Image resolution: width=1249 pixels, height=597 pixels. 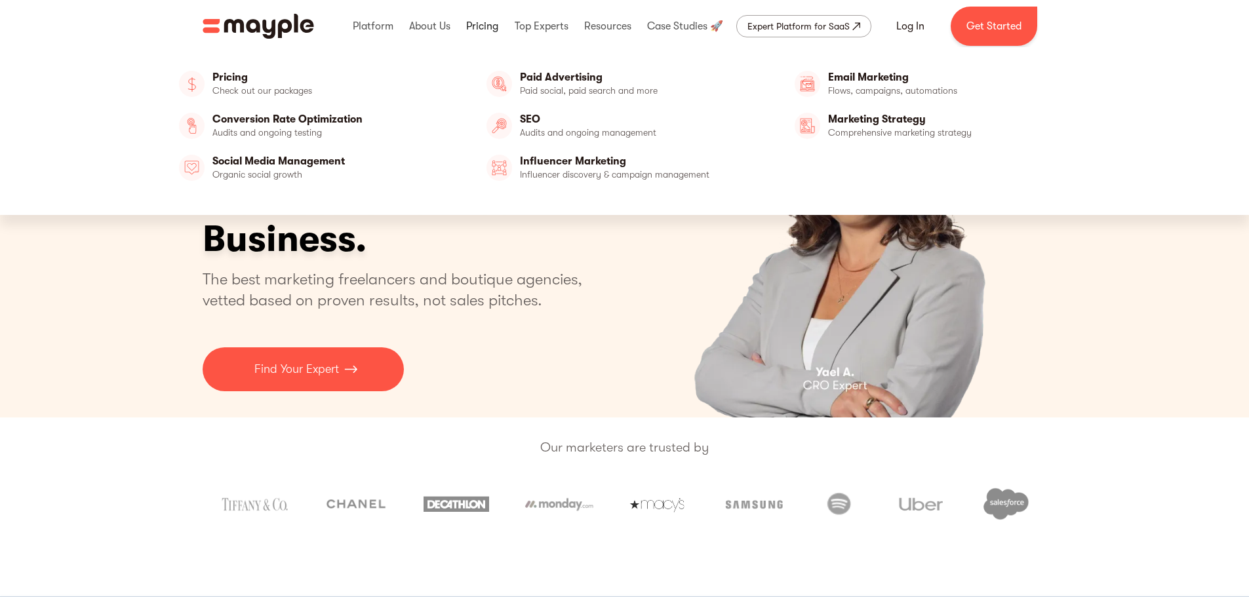 What do you see at coordinates (296, 369) in the screenshot?
I see `p: Find Your Expert` at bounding box center [296, 369].